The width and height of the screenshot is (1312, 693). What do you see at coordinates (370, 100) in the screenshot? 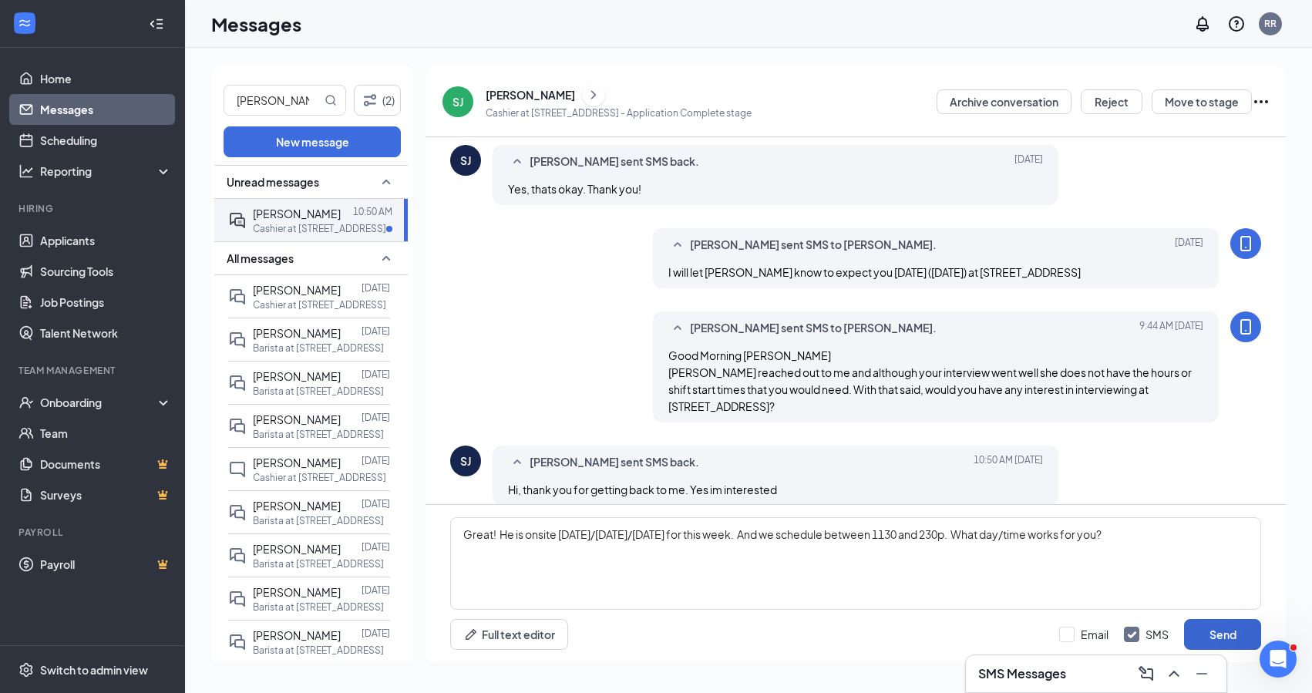
I see `svg: Filter` at bounding box center [370, 100].